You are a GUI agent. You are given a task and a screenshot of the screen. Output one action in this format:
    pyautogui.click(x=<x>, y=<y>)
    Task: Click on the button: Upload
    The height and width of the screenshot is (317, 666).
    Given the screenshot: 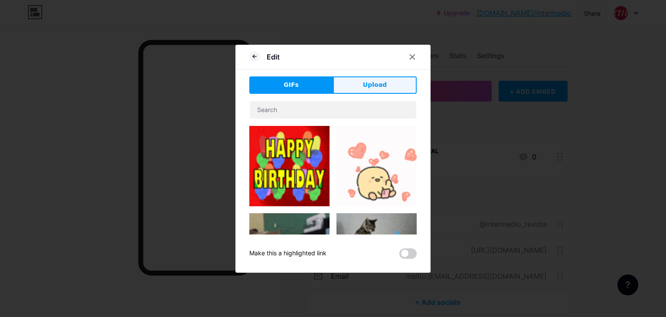 What is the action you would take?
    pyautogui.click(x=375, y=85)
    